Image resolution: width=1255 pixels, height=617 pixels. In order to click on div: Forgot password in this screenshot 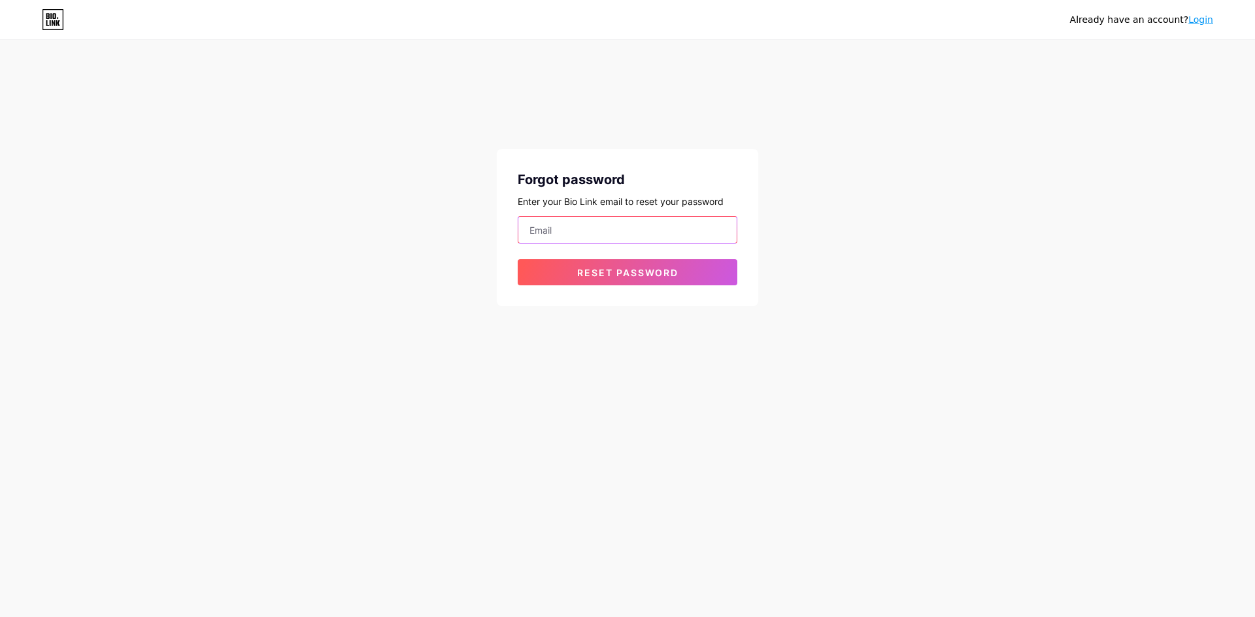, I will do `click(627, 180)`.